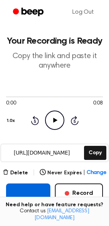 This screenshot has width=109, height=226. I want to click on span: Change, so click(97, 173).